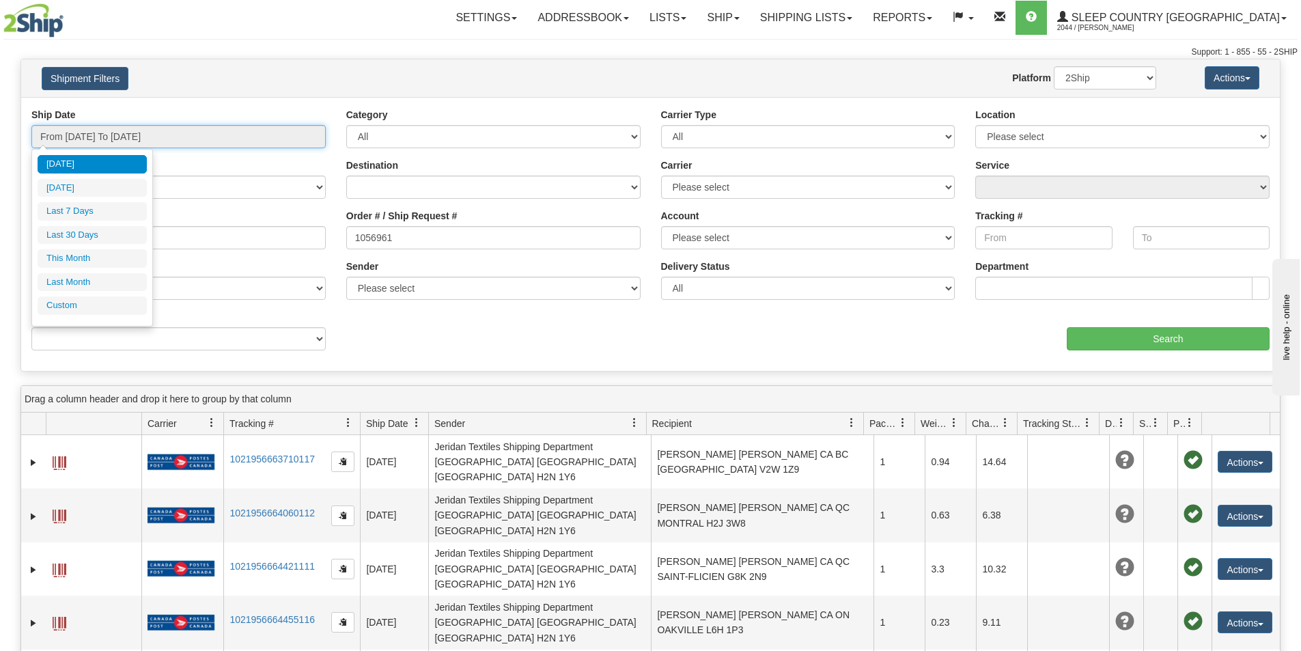  I want to click on button: Shipment Filters, so click(85, 79).